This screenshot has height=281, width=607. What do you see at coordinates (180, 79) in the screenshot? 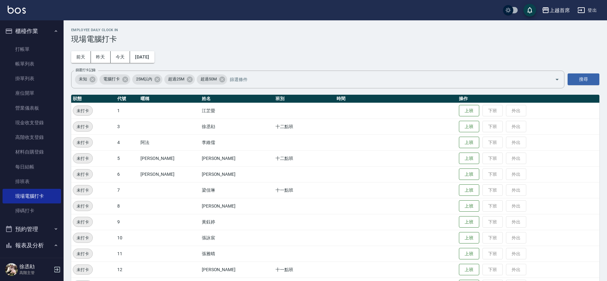
I see `div: 超過25M` at bounding box center [180, 79].